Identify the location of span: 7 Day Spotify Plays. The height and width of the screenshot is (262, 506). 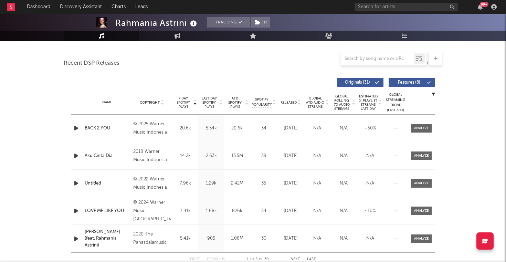
(183, 103).